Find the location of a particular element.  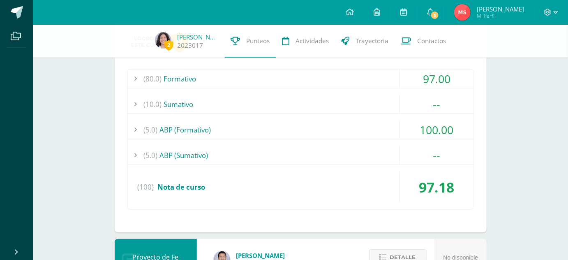

div: Sumativo is located at coordinates (301, 104).